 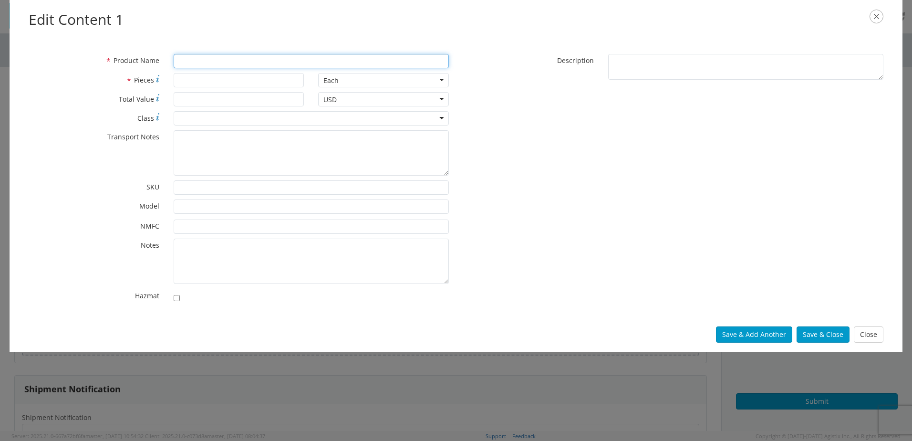 What do you see at coordinates (150, 225) in the screenshot?
I see `span: NMFC` at bounding box center [150, 225].